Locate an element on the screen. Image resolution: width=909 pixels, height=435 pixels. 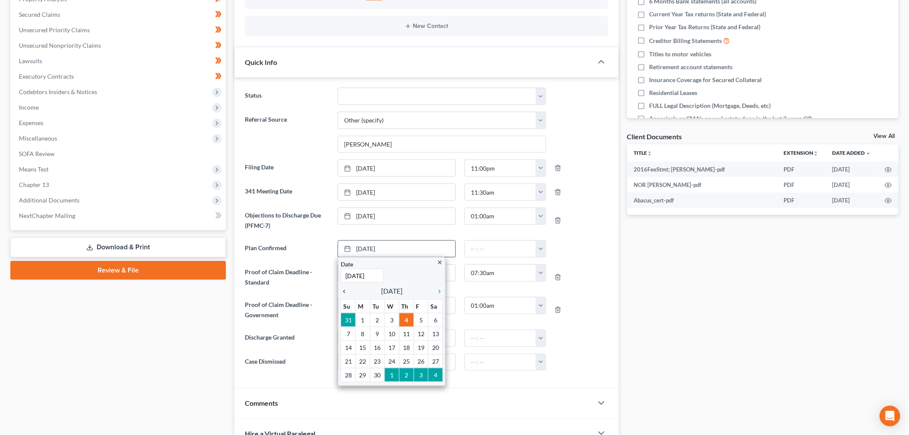
span: Appraisals or CMA's on real estate done in the last 3 years OR required by attorney is located at coordinates (736, 123).